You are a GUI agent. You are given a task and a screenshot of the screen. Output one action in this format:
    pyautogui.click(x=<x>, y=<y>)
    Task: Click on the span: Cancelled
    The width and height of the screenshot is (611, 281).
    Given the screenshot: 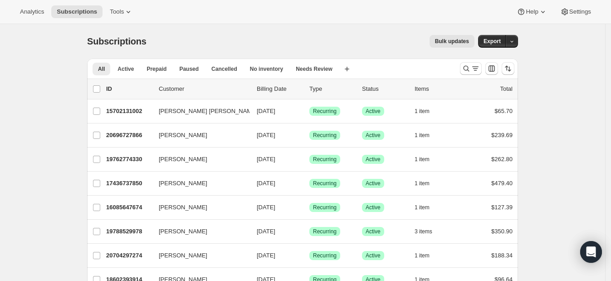 What is the action you would take?
    pyautogui.click(x=224, y=69)
    